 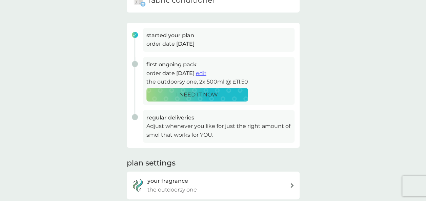 What do you see at coordinates (218, 36) in the screenshot?
I see `h3: started your plan` at bounding box center [218, 36].